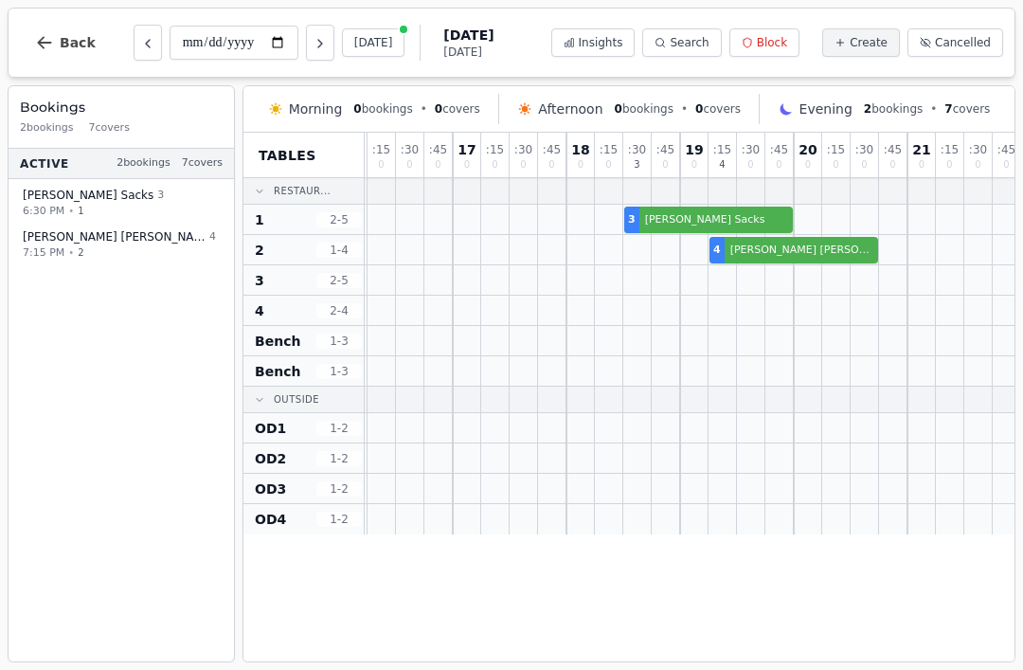 Image resolution: width=1023 pixels, height=670 pixels. I want to click on span: 18, so click(580, 150).